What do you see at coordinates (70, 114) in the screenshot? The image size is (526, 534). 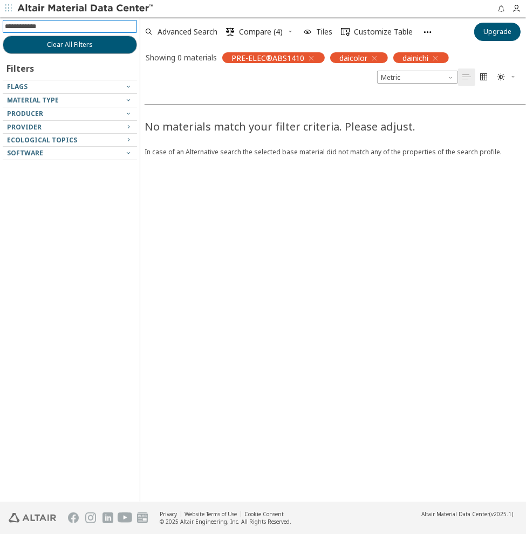 I see `button: Producer` at bounding box center [70, 114].